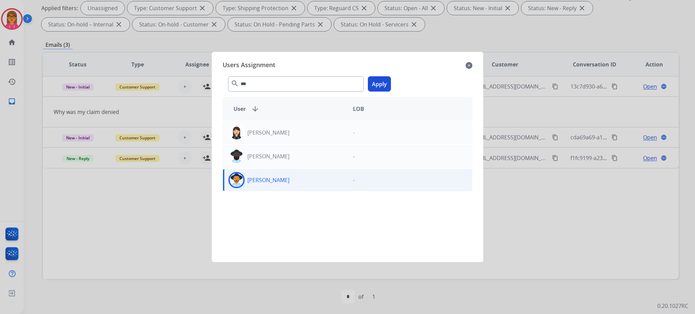  Describe the element at coordinates (469, 65) in the screenshot. I see `mat-icon: close` at that location.